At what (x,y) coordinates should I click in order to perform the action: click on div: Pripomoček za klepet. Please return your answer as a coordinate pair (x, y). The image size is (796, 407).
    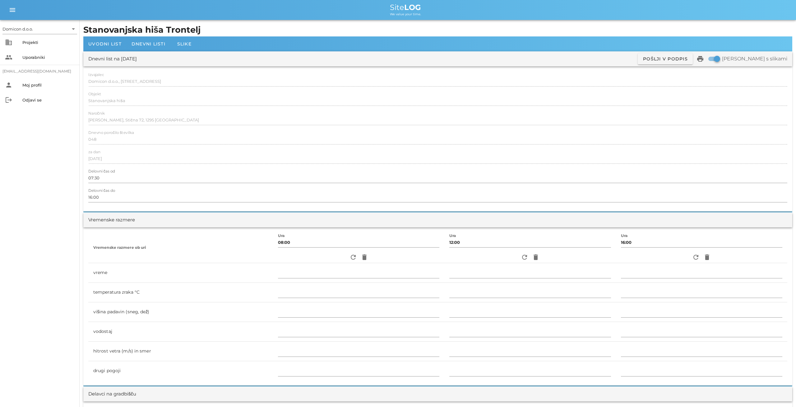
    Looking at the image, I should click on (752, 373).